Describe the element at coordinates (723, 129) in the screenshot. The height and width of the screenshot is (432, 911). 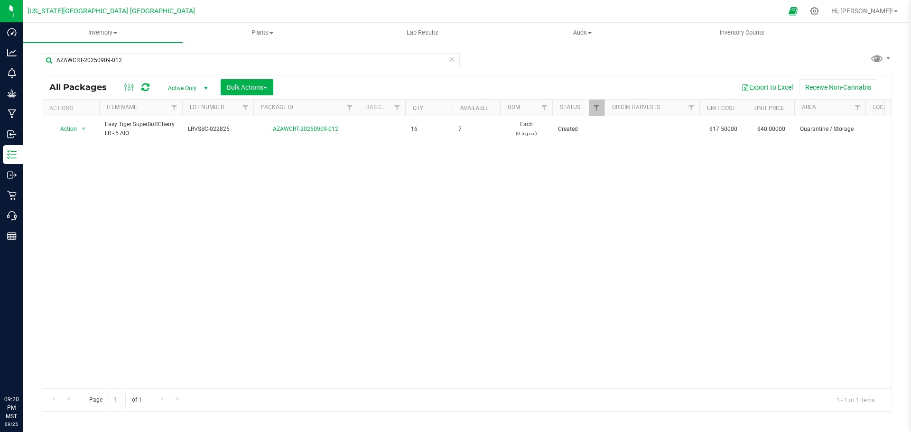
I see `td: $17.50000` at that location.